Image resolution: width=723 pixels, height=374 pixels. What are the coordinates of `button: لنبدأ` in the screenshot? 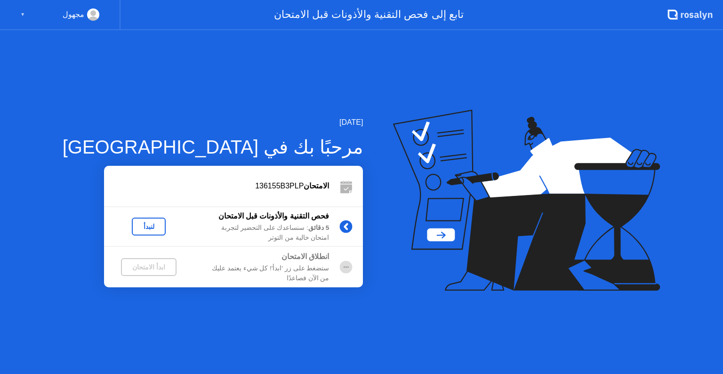 It's located at (149, 226).